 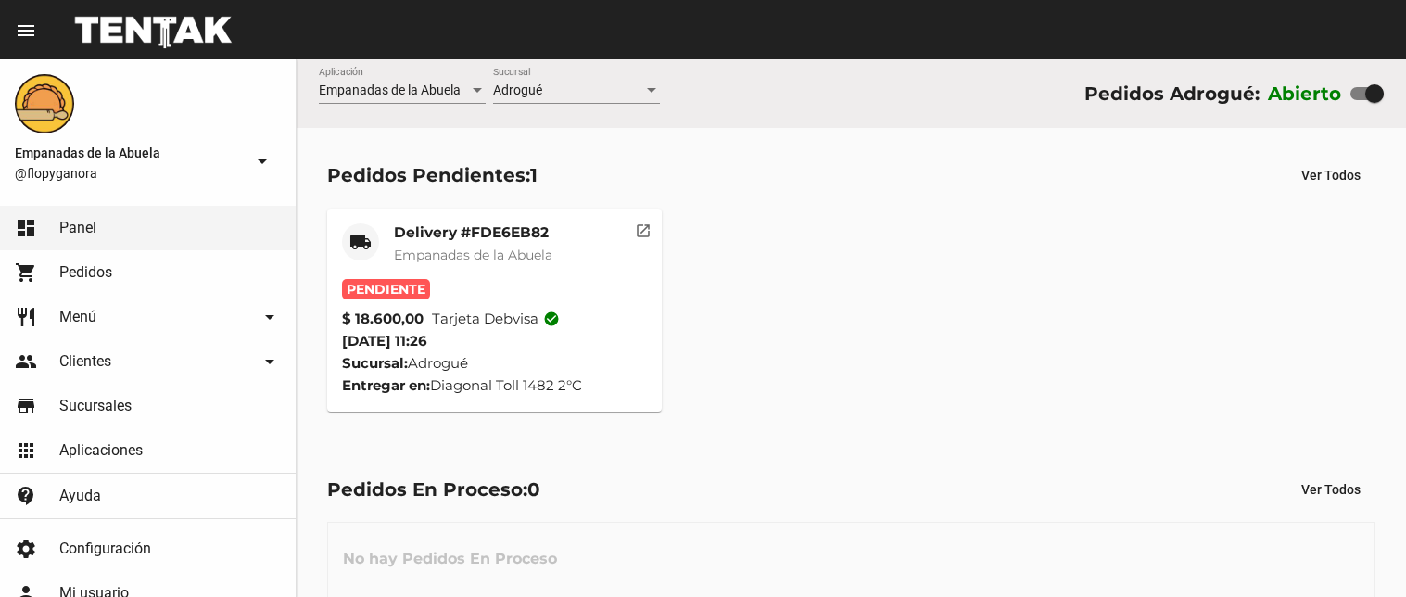 What do you see at coordinates (432, 175) in the screenshot?
I see `div: Pedidos Pendientes:` at bounding box center [432, 175].